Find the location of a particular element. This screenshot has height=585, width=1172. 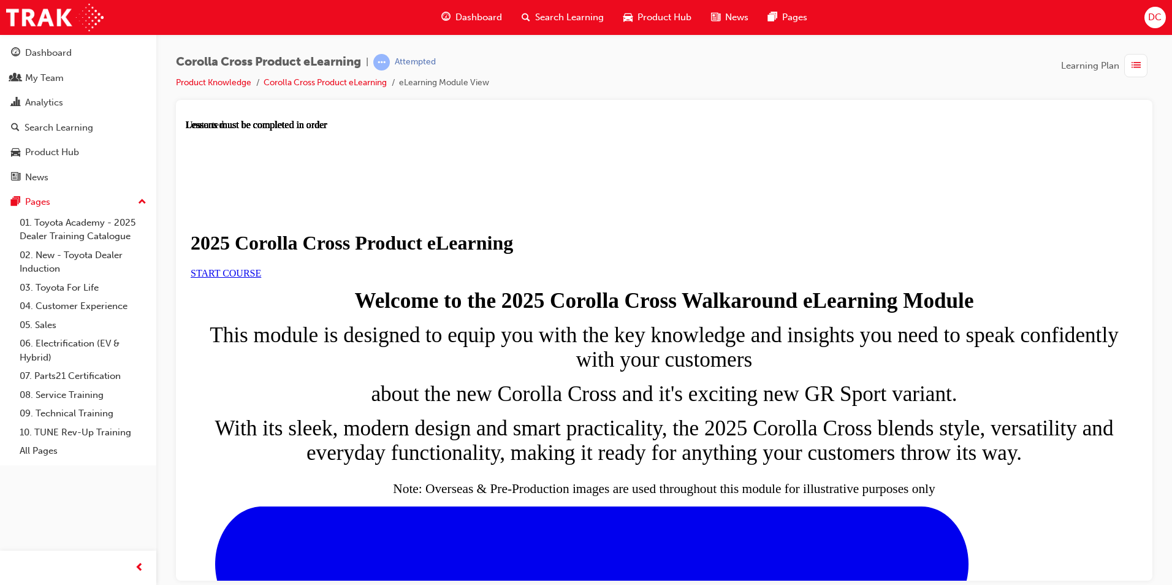

a: 03. Toyota For Life is located at coordinates (83, 287).